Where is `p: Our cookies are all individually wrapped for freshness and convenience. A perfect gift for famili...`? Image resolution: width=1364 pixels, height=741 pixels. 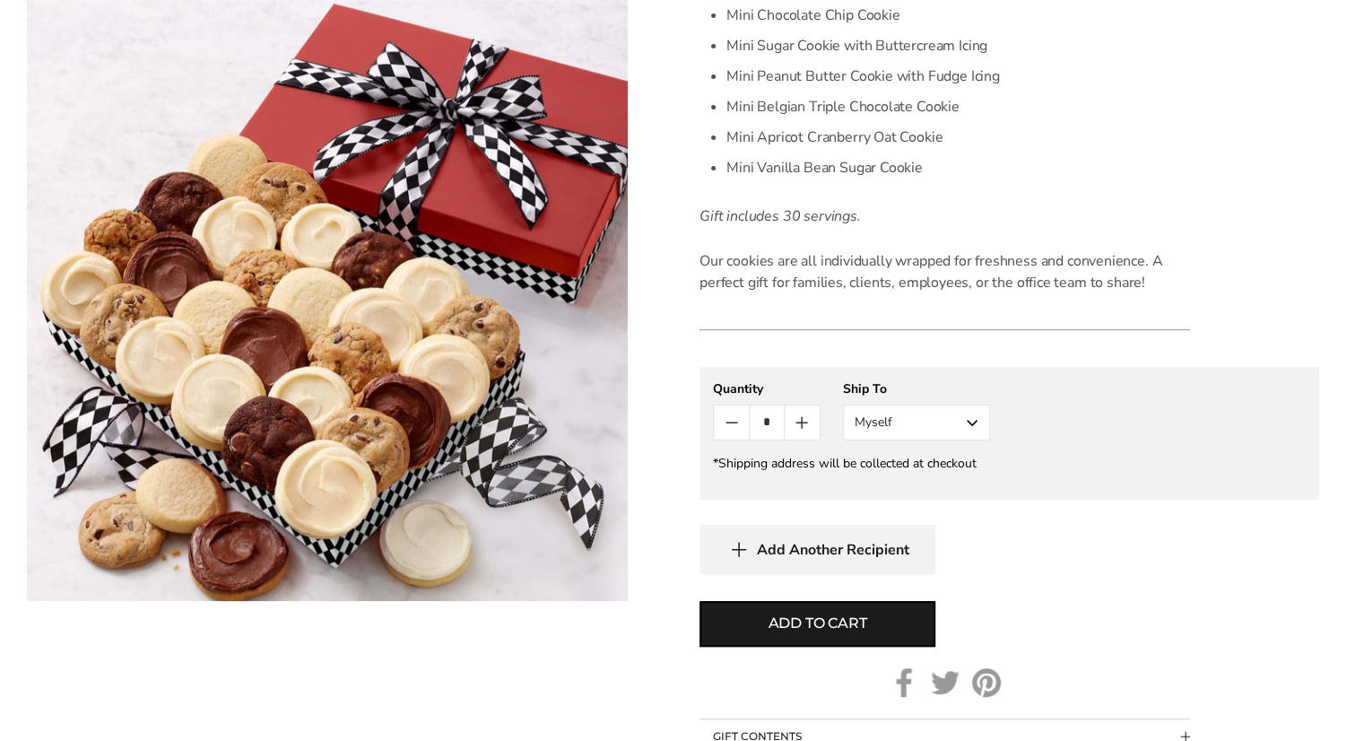
p: Our cookies are all individually wrapped for freshness and convenience. A perfect gift for famili... is located at coordinates (944, 272).